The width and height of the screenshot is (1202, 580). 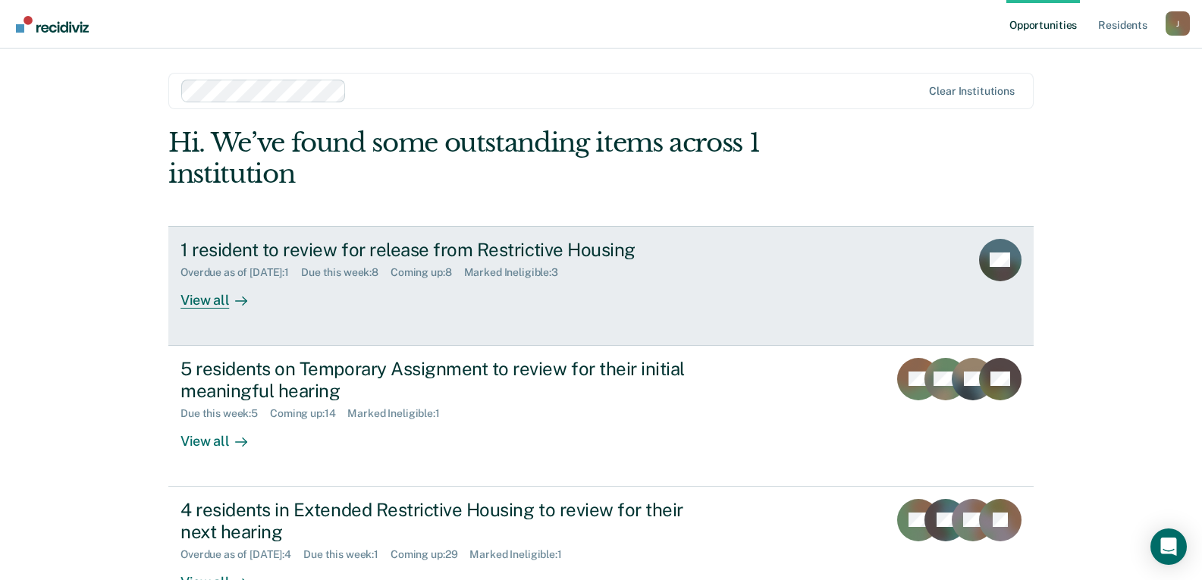 What do you see at coordinates (972, 91) in the screenshot?
I see `div: Clear institutions` at bounding box center [972, 91].